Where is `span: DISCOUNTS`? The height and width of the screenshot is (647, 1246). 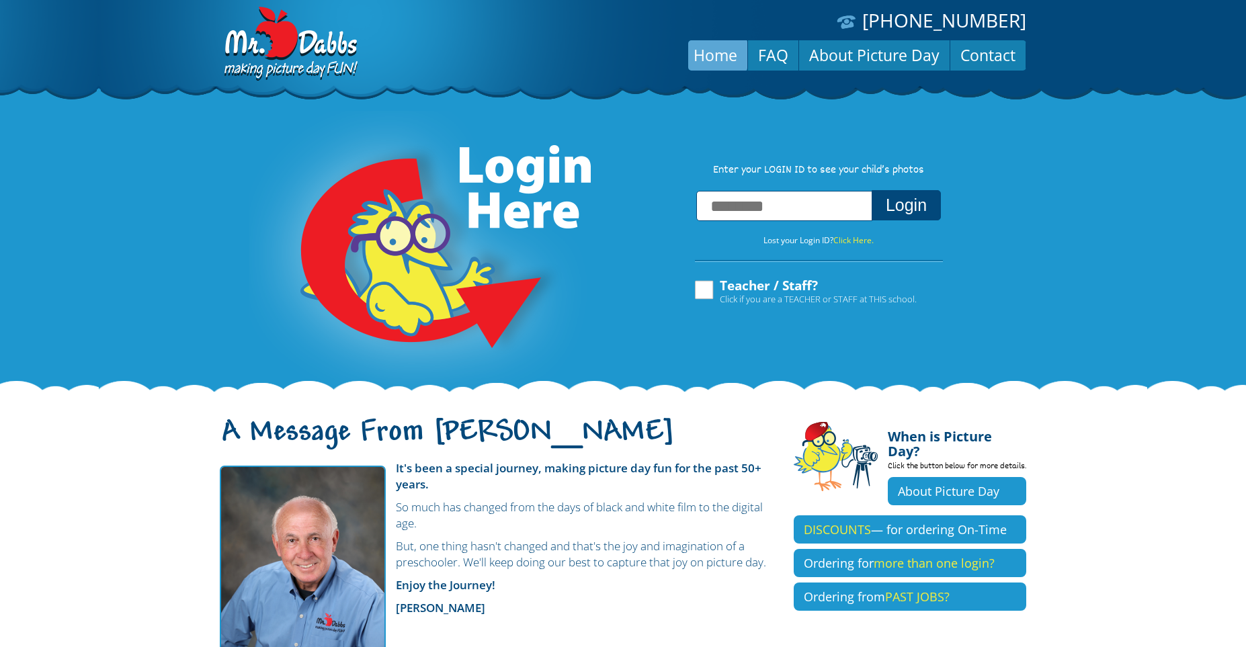 span: DISCOUNTS is located at coordinates (837, 530).